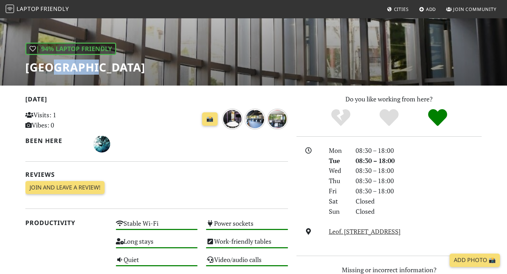 The width and height of the screenshot is (507, 274). What do you see at coordinates (338, 181) in the screenshot?
I see `div: Thu` at bounding box center [338, 181].